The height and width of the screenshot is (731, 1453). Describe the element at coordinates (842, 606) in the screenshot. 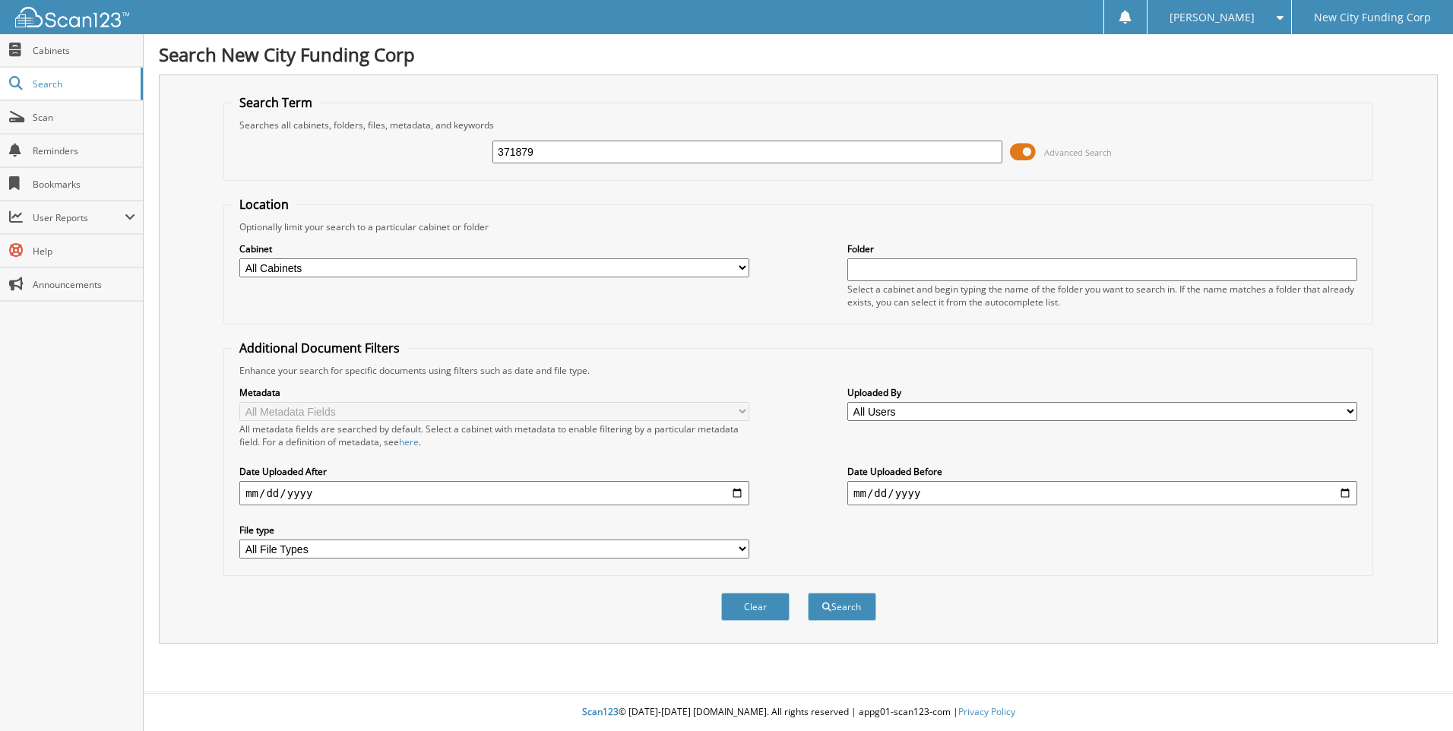

I see `button: Search` at that location.